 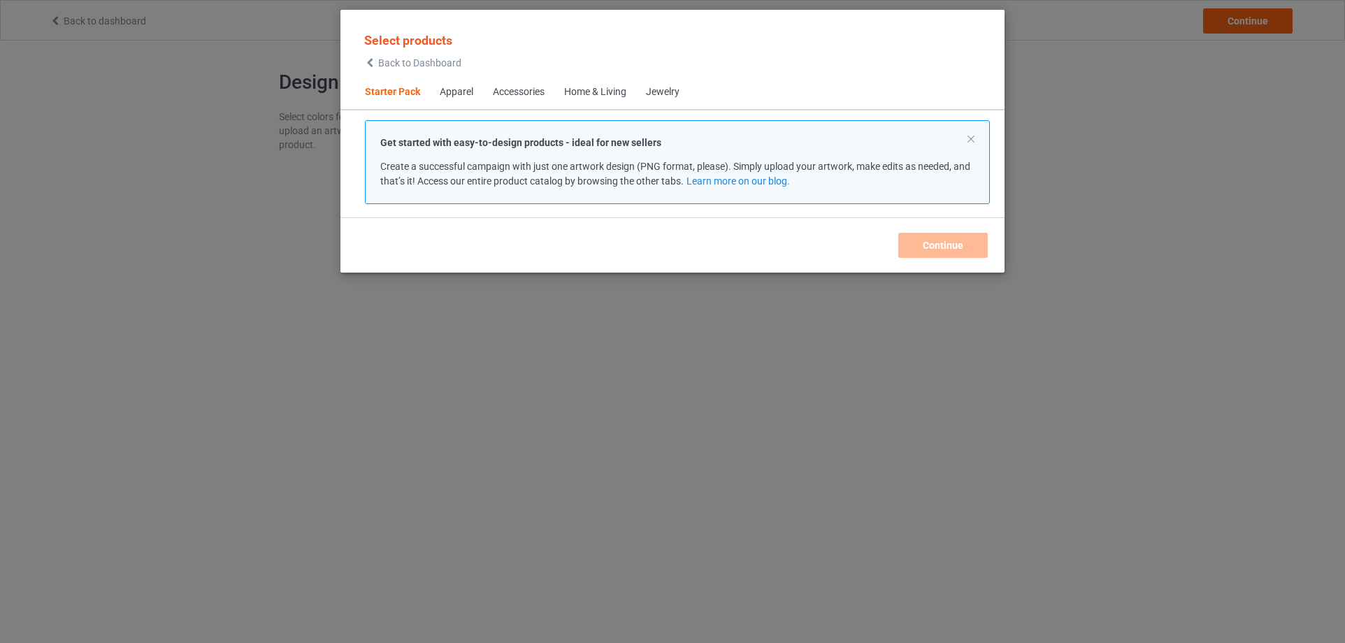 I want to click on div: Apparel, so click(x=457, y=92).